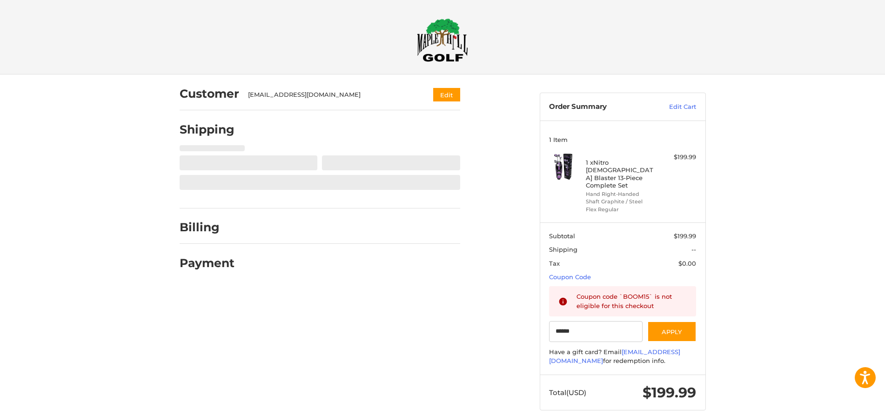 This screenshot has height=416, width=885. Describe the element at coordinates (207, 263) in the screenshot. I see `h2: Payment` at that location.